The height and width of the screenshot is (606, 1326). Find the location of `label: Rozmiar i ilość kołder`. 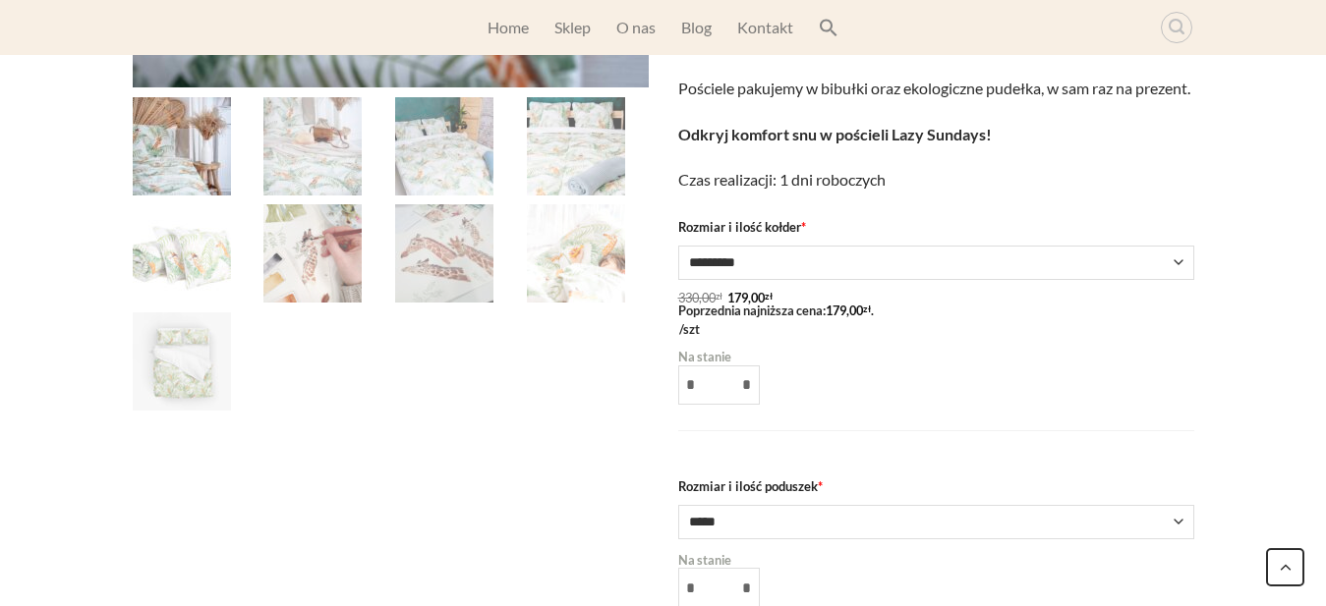

label: Rozmiar i ilość kołder is located at coordinates (936, 227).